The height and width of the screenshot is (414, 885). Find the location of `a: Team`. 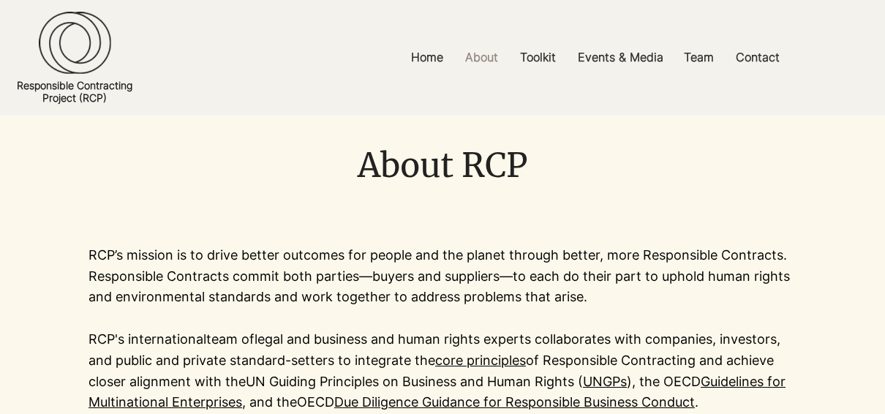

a: Team is located at coordinates (698, 57).